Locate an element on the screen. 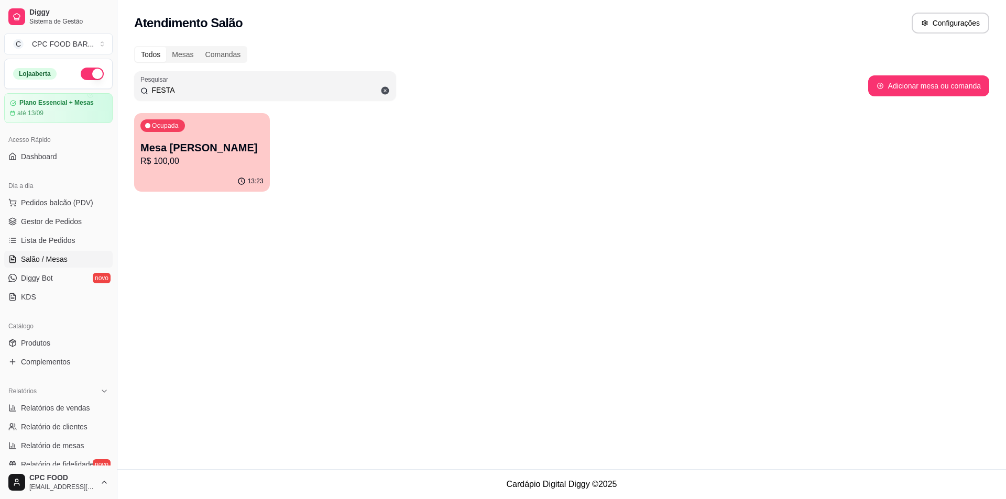 Image resolution: width=1006 pixels, height=499 pixels. span: CPC FOOD is located at coordinates (62, 478).